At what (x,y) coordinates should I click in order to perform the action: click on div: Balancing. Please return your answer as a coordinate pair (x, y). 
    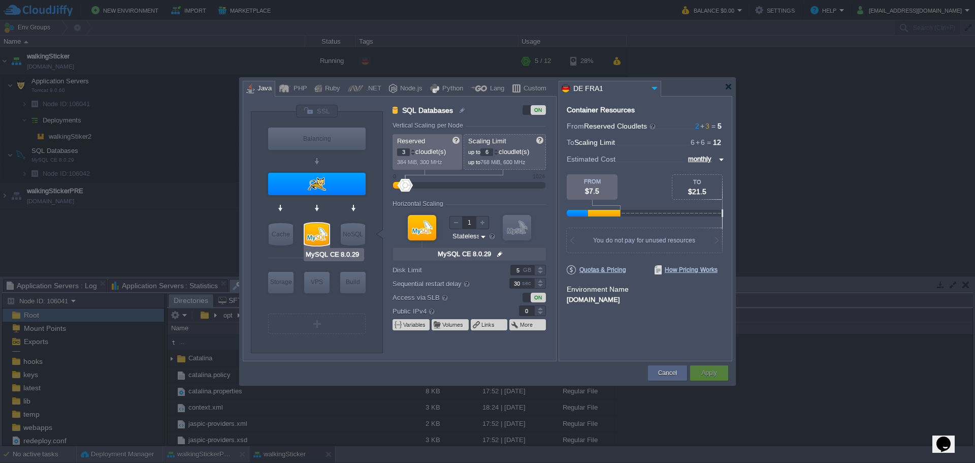
    Looking at the image, I should click on (317, 139).